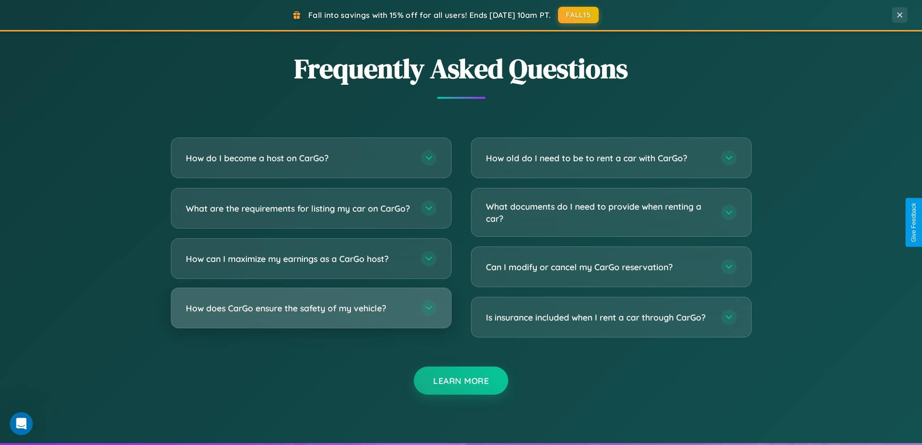 The width and height of the screenshot is (922, 445). What do you see at coordinates (599, 267) in the screenshot?
I see `h3: Can I modify or cancel my CarGo reservation?` at bounding box center [599, 267].